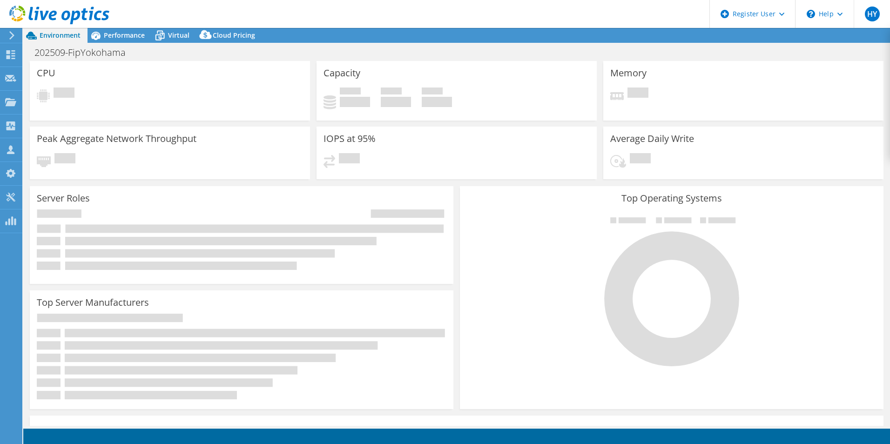 This screenshot has width=890, height=444. What do you see at coordinates (810, 14) in the screenshot?
I see `svg: \n` at bounding box center [810, 14].